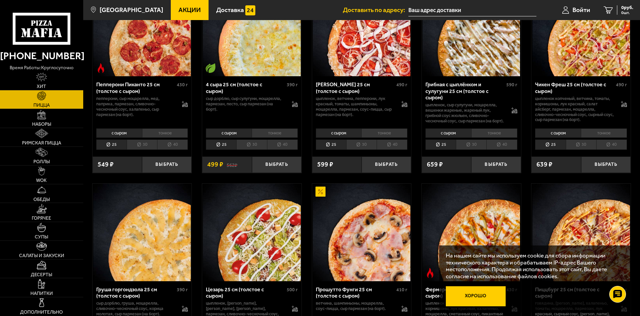  I want to click on a: Острое блюдоПиццбург 25 см (толстое с сыром), so click(581, 232).